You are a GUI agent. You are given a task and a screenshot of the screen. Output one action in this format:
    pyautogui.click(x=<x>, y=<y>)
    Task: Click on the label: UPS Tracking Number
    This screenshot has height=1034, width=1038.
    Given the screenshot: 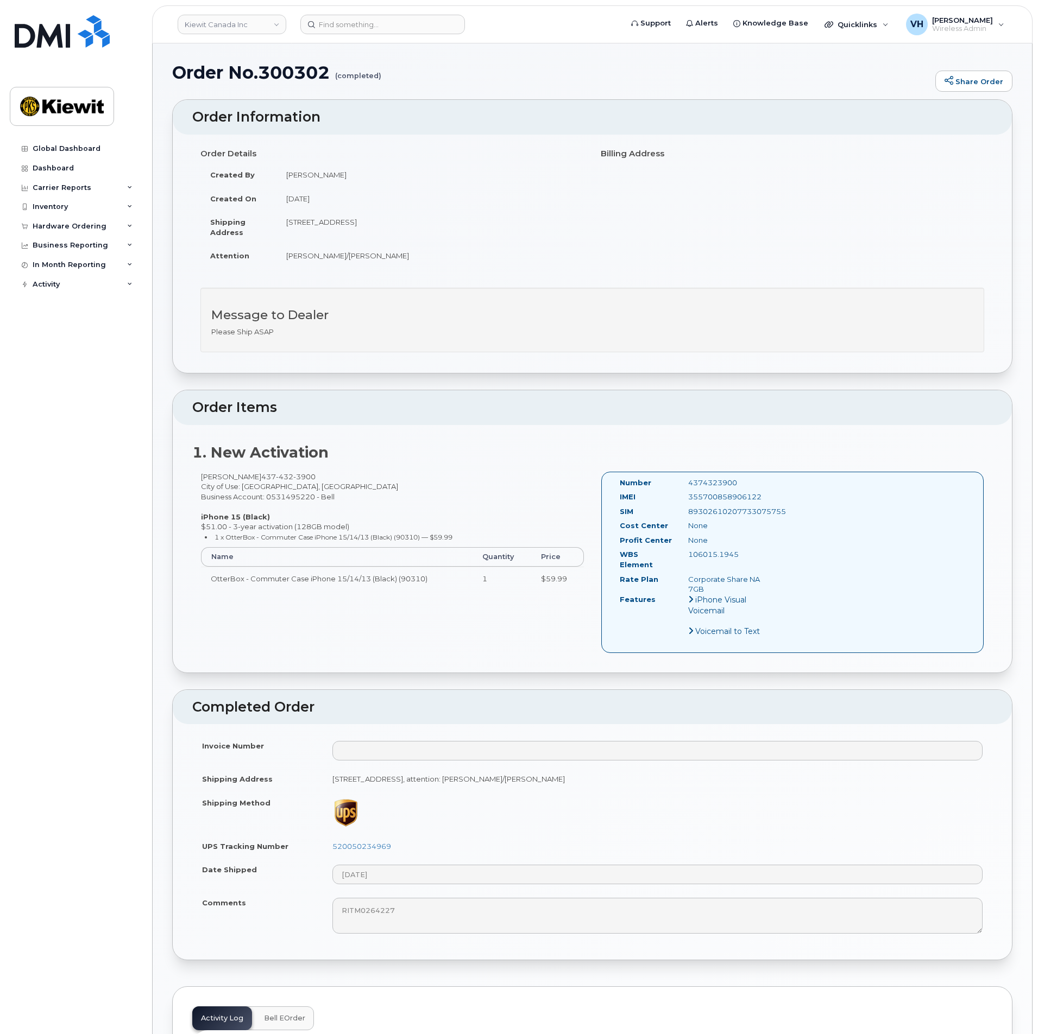 What is the action you would take?
    pyautogui.click(x=245, y=846)
    